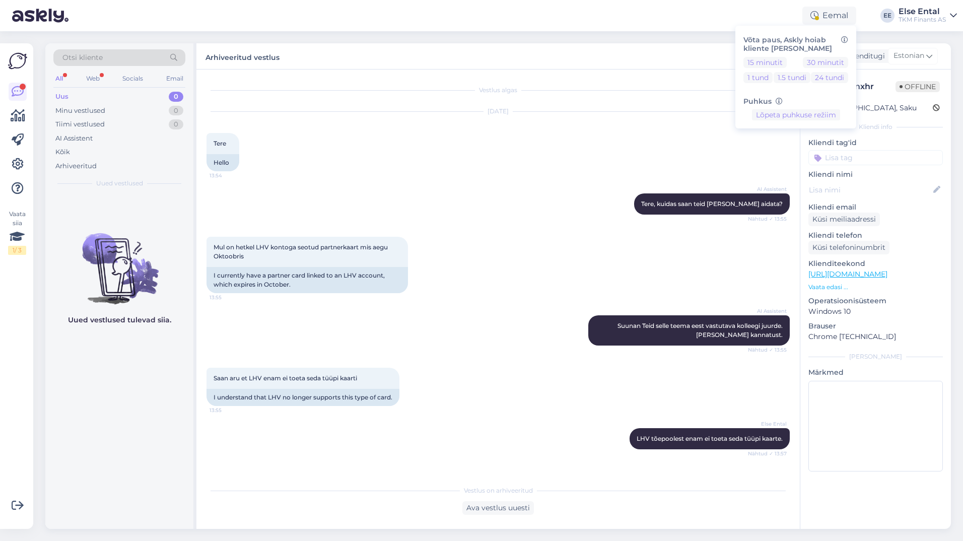 This screenshot has height=541, width=963. What do you see at coordinates (119, 183) in the screenshot?
I see `span: Uued vestlused` at bounding box center [119, 183].